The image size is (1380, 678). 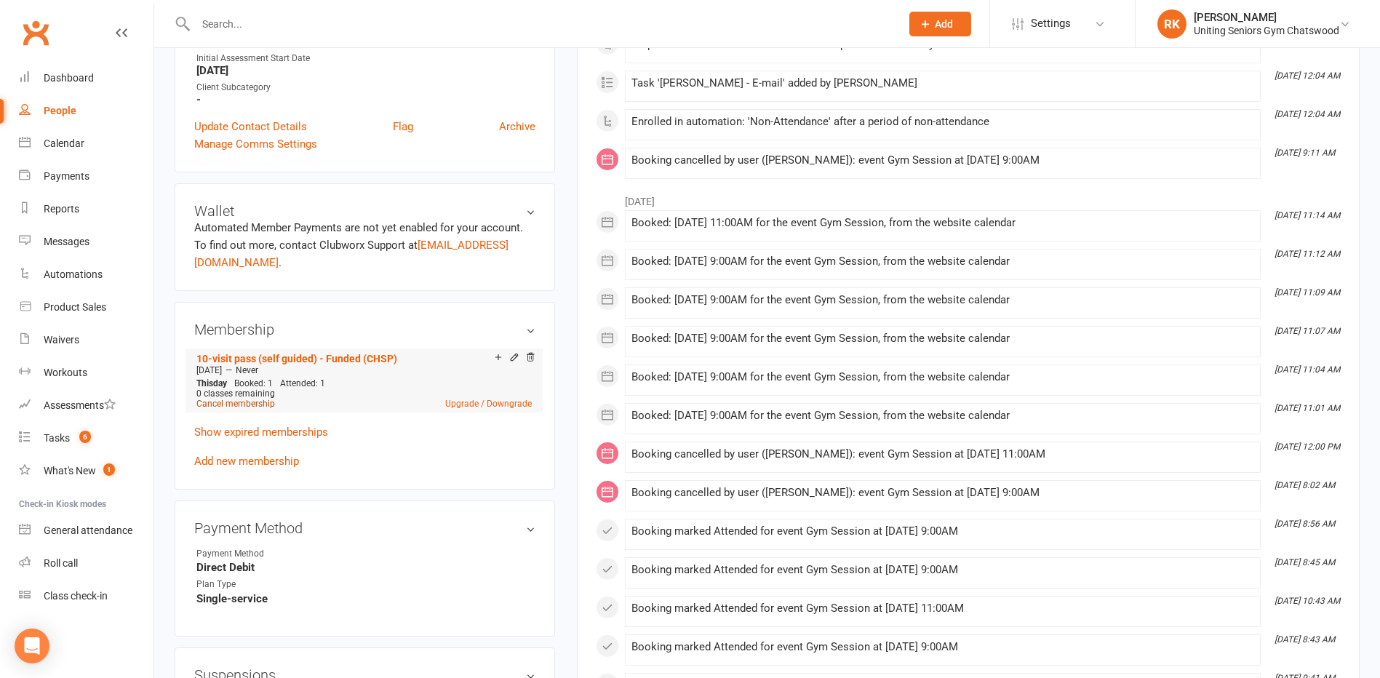 I want to click on a: Flag, so click(x=403, y=127).